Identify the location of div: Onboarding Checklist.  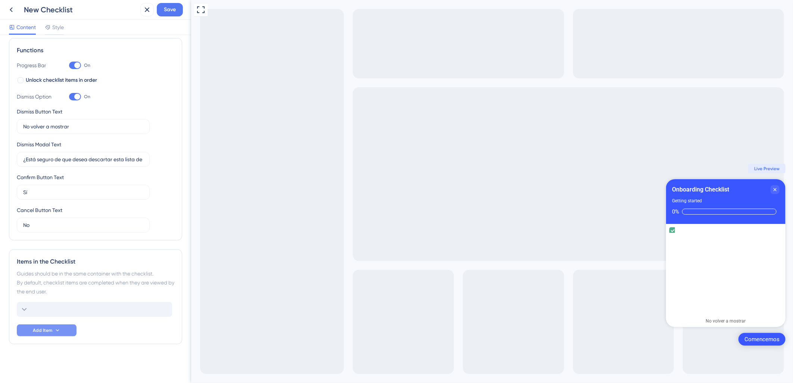
(509, 190).